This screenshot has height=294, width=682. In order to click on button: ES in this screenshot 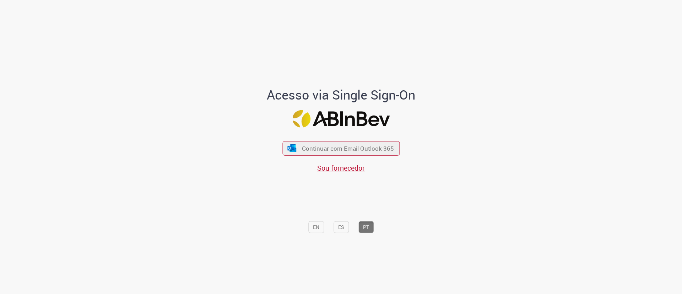, I will do `click(341, 227)`.